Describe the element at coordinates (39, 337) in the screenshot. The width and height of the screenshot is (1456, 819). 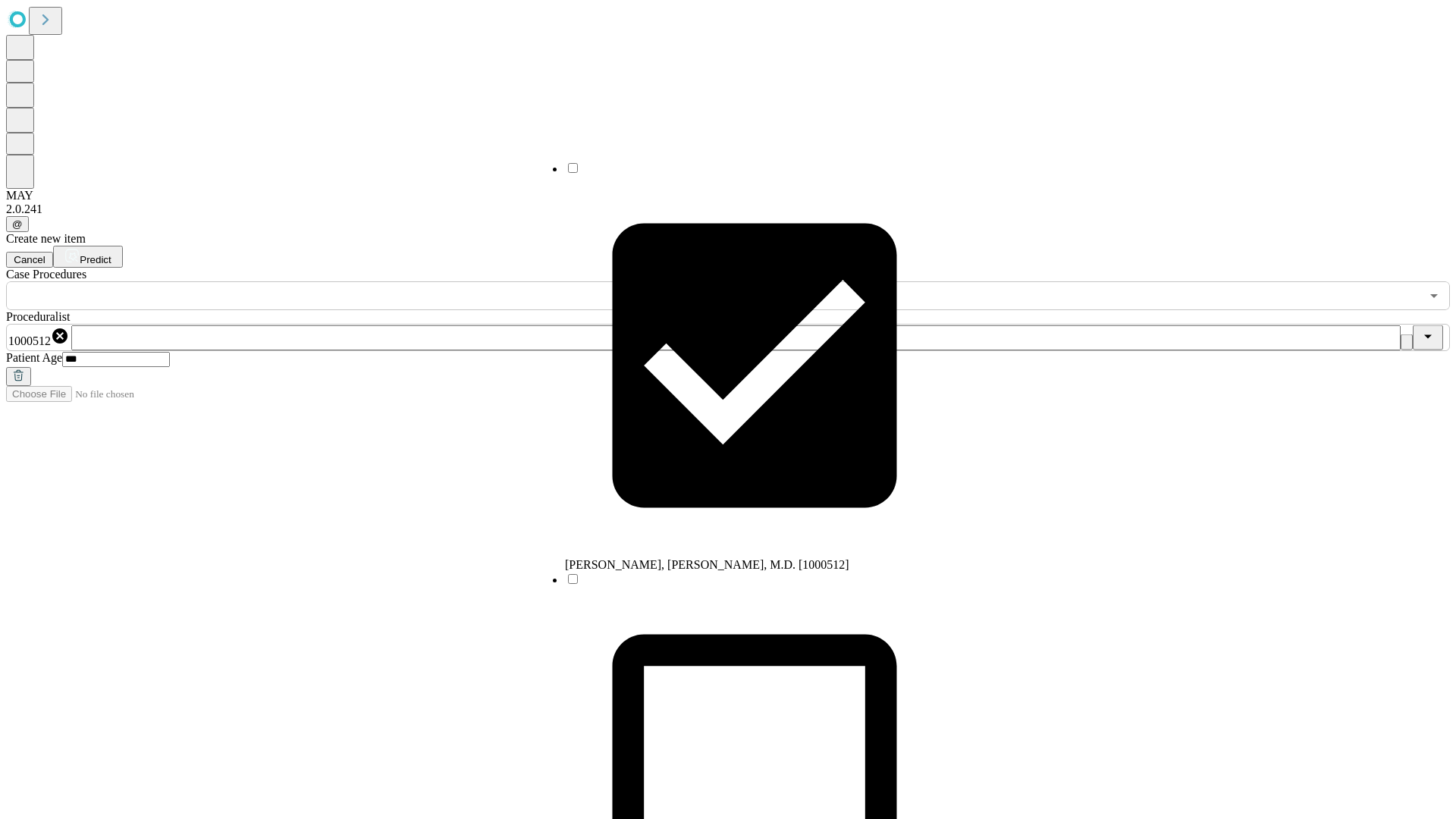
I see `div: 1000512` at that location.